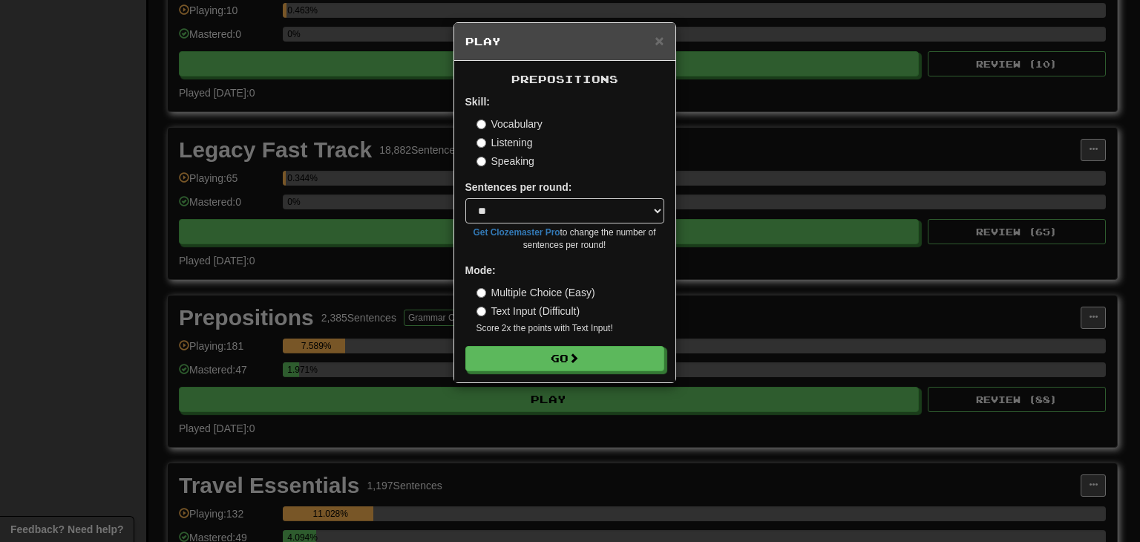 The height and width of the screenshot is (542, 1140). Describe the element at coordinates (565, 79) in the screenshot. I see `span: Prepositions` at that location.